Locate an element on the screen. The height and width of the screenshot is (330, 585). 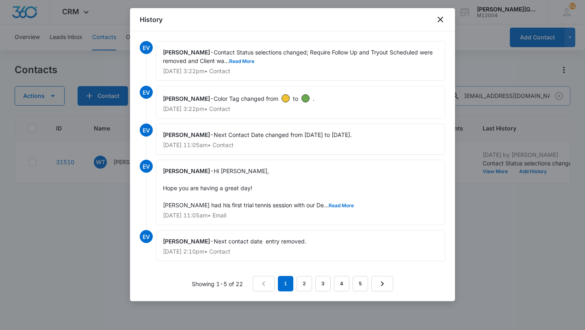
a: Page 3 is located at coordinates (323, 284).